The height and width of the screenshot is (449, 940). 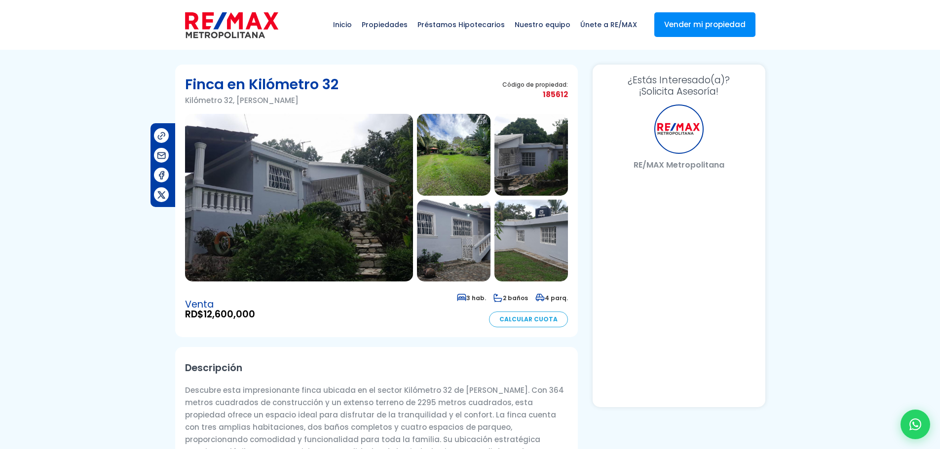 What do you see at coordinates (542, 25) in the screenshot?
I see `span: Nuestro equipo` at bounding box center [542, 25].